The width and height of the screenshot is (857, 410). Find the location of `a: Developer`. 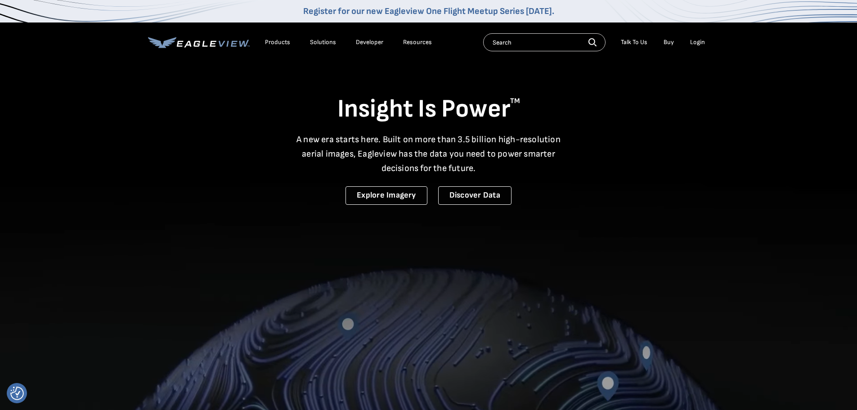

a: Developer is located at coordinates (369, 42).